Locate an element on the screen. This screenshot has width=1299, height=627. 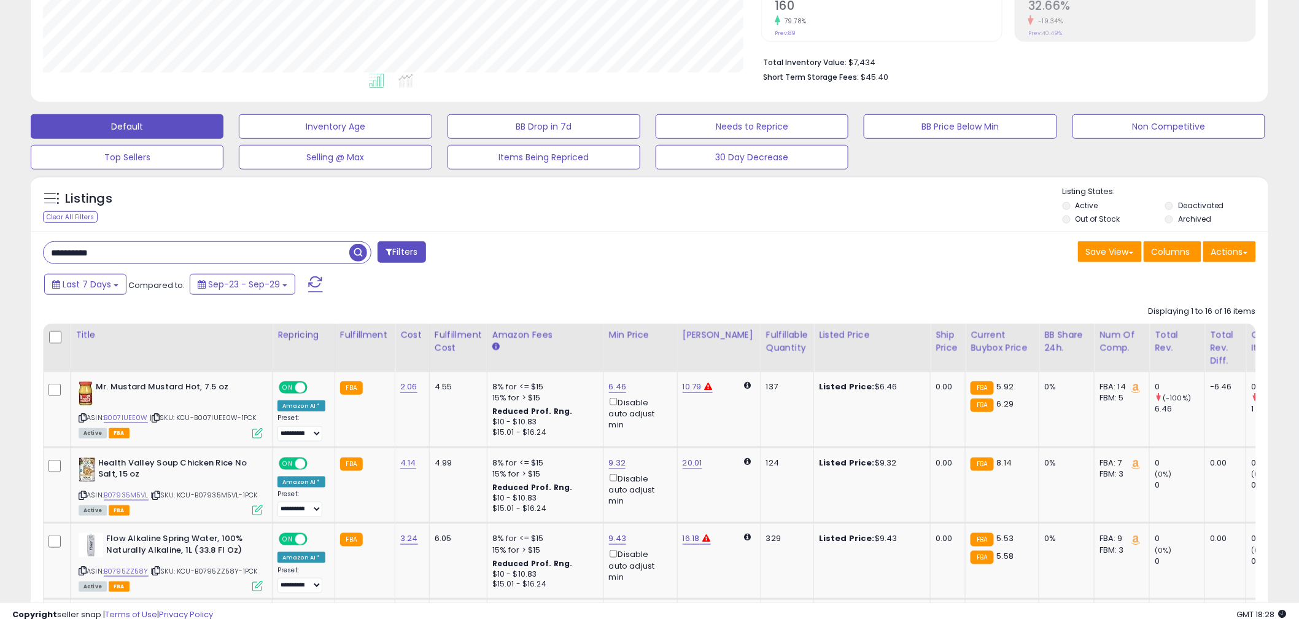
span: FBA is located at coordinates (119, 433).